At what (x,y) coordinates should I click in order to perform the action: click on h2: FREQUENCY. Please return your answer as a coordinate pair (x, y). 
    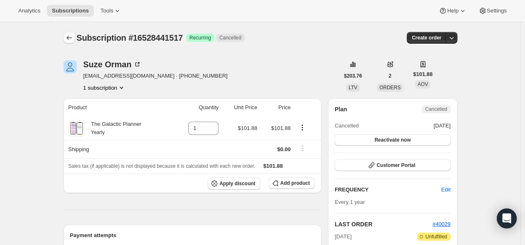
    Looking at the image, I should click on (388, 190).